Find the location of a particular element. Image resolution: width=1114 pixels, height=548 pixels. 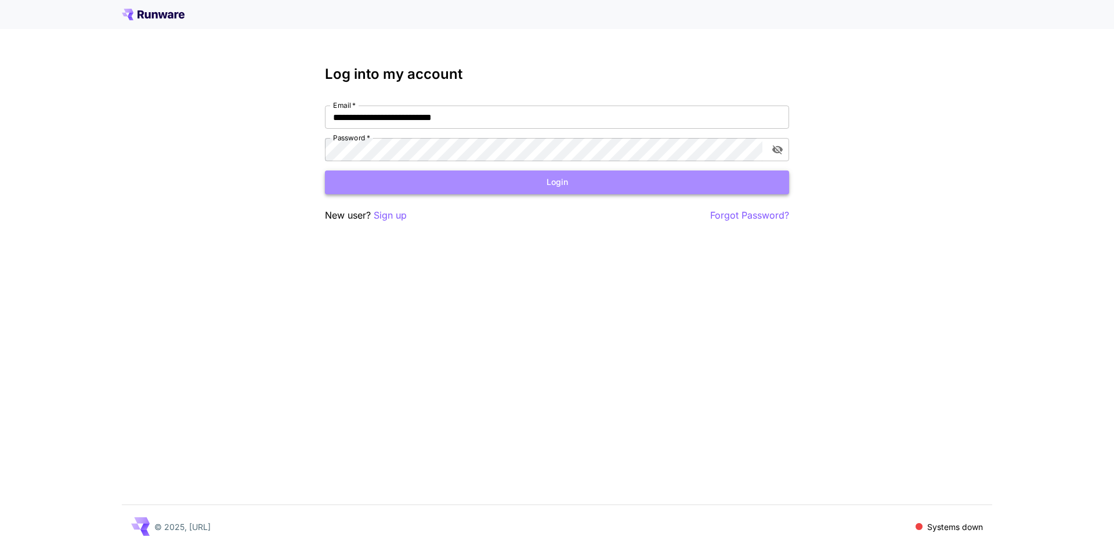

button: toggle password visibility is located at coordinates (777, 150).